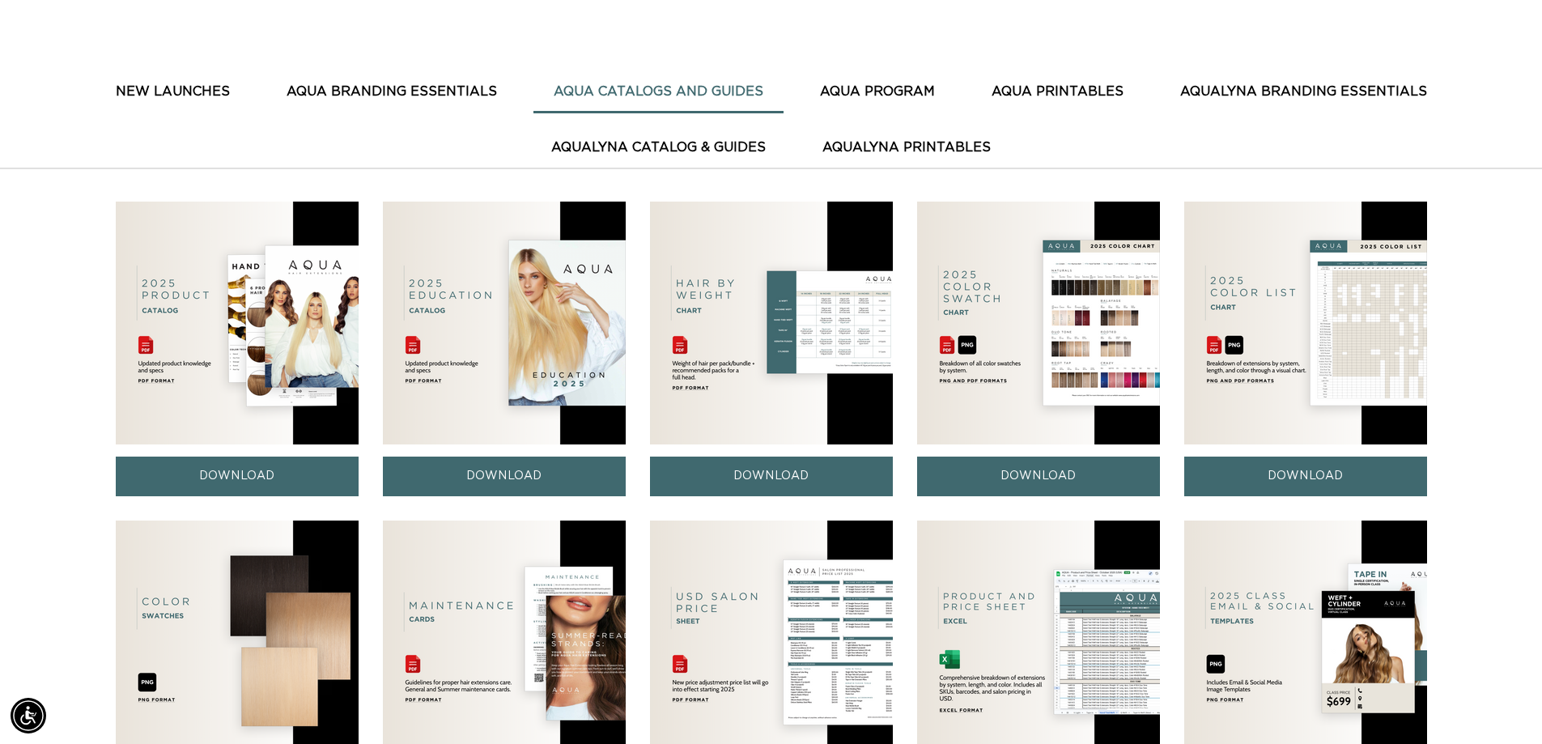 This screenshot has height=744, width=1542. What do you see at coordinates (658, 91) in the screenshot?
I see `button: AQUA CATALOGS AND GUIDES` at bounding box center [658, 91].